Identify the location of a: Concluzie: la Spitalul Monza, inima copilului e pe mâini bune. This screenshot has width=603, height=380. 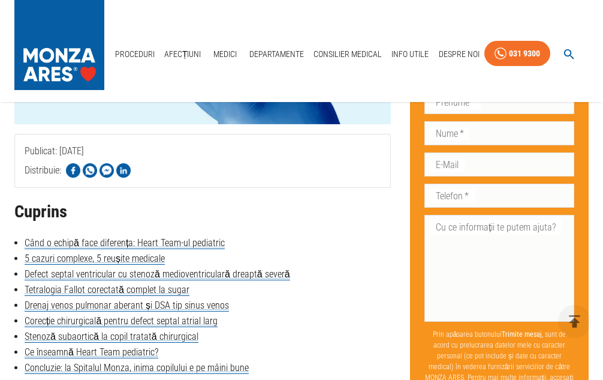
(137, 368).